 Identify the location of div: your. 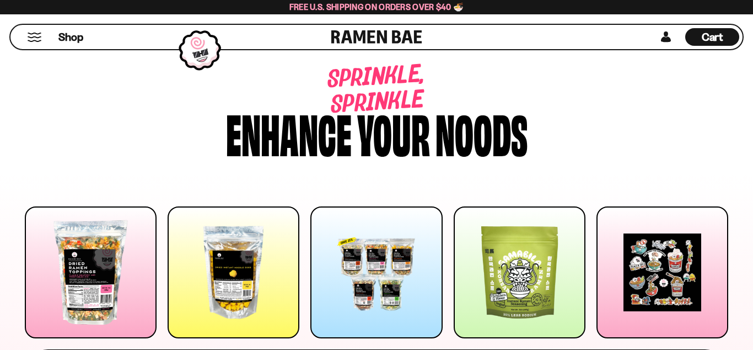
(394, 132).